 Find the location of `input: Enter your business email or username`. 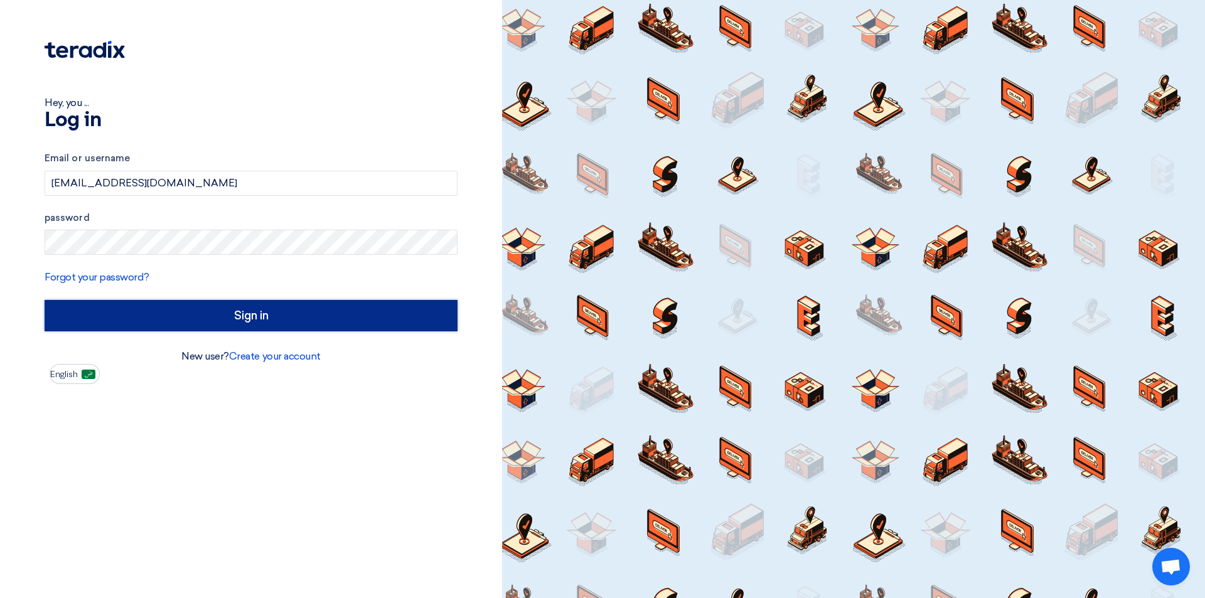

input: Enter your business email or username is located at coordinates (251, 183).